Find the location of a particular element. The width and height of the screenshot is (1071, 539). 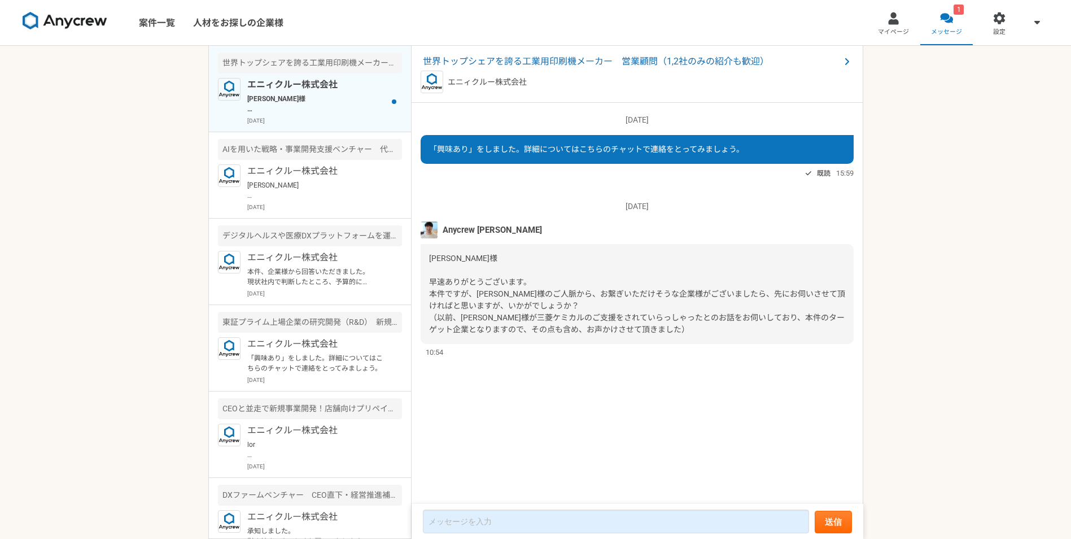

p: lor Ipsumdolorsitam。 consecteturadipiscingeli。 seddoeiusm、temporincididuntutlab、etdoloremagnaali。... is located at coordinates (317, 449).